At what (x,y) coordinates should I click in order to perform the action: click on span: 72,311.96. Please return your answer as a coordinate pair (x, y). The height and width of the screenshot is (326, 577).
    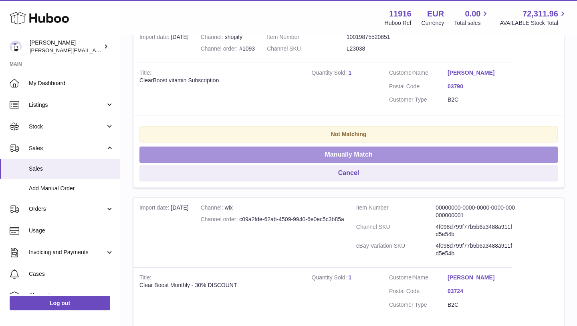
    Looking at the image, I should click on (541, 14).